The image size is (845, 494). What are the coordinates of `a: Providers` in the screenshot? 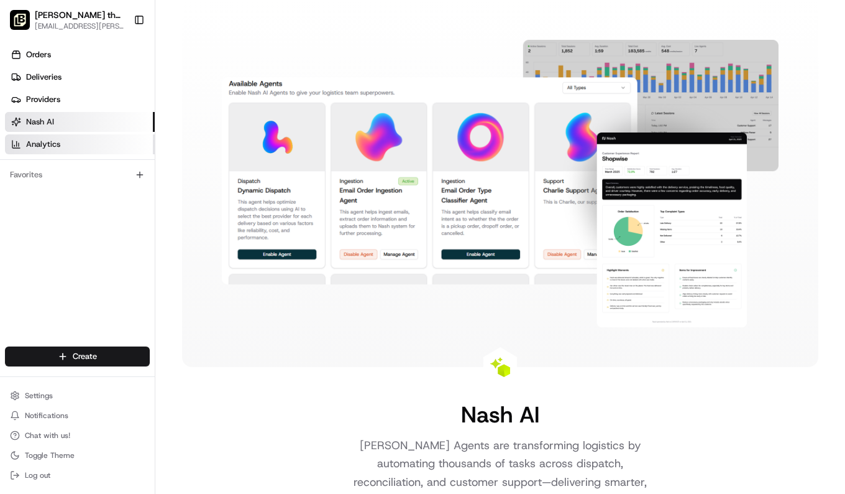 It's located at (80, 99).